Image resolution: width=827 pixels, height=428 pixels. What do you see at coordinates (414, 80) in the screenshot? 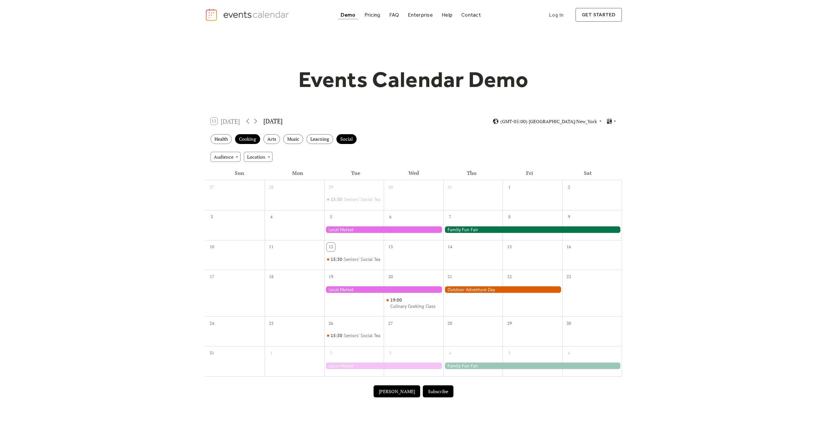
I see `h1: Events Calendar Demo` at bounding box center [414, 80].